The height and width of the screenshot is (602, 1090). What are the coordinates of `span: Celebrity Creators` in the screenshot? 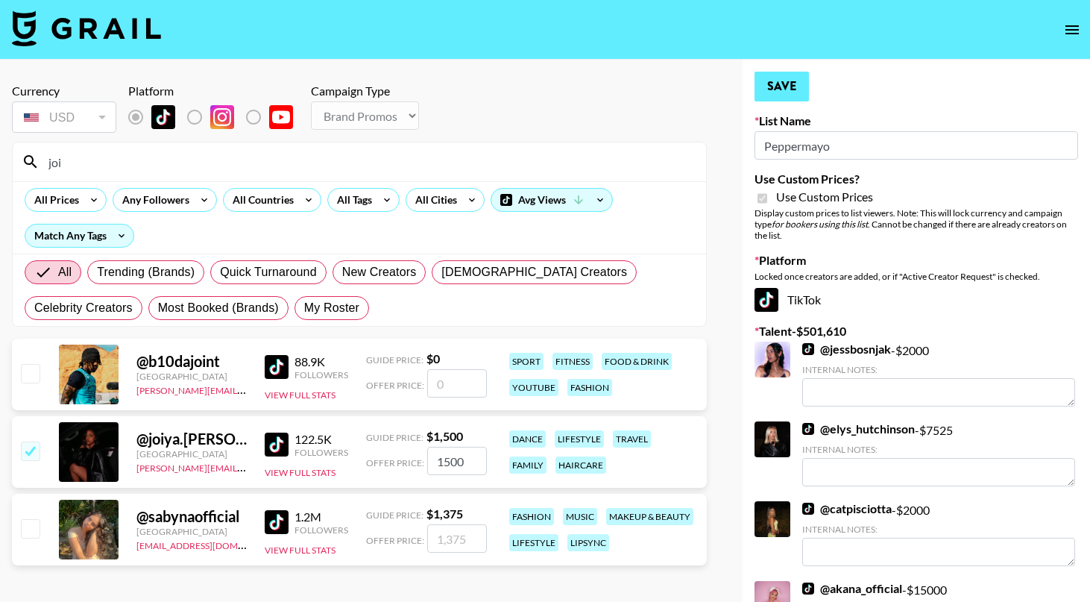 It's located at (83, 308).